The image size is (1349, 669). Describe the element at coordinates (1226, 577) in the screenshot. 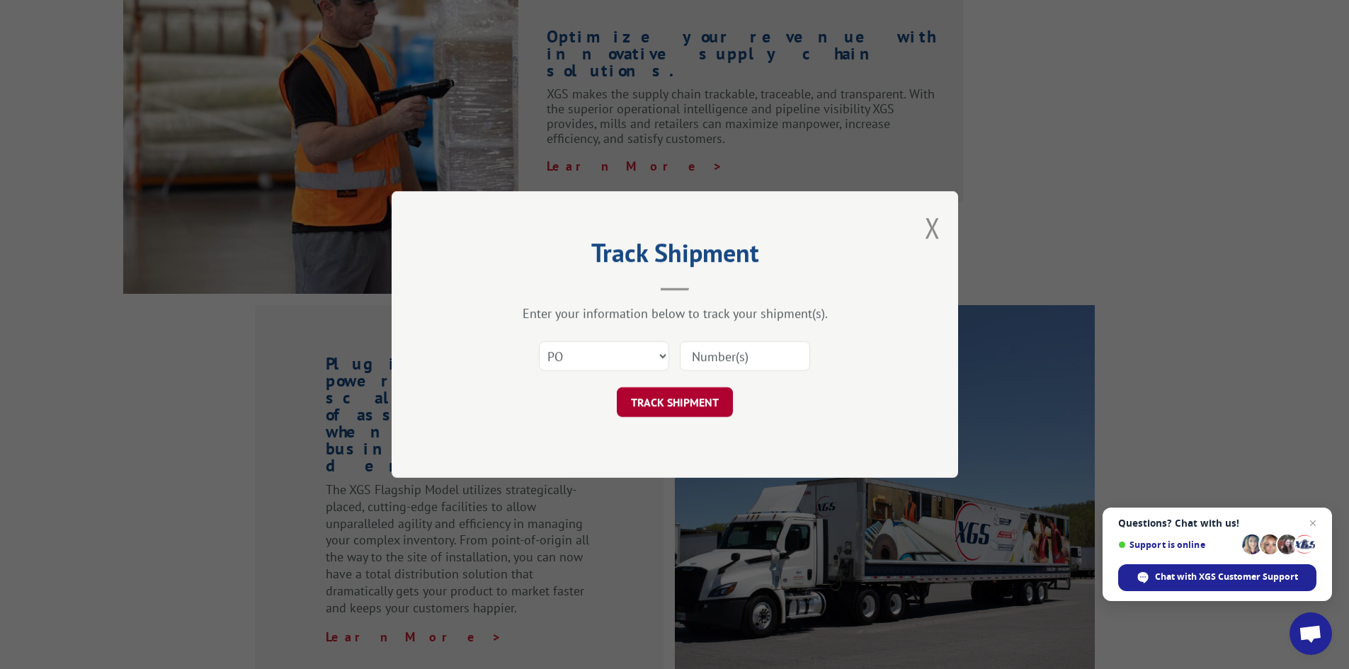

I see `span: Chat with XGS Customer Support` at that location.